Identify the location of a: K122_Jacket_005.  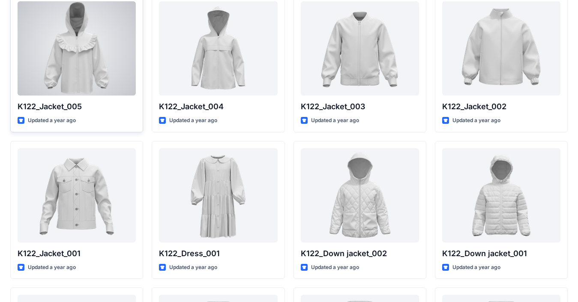
(77, 48).